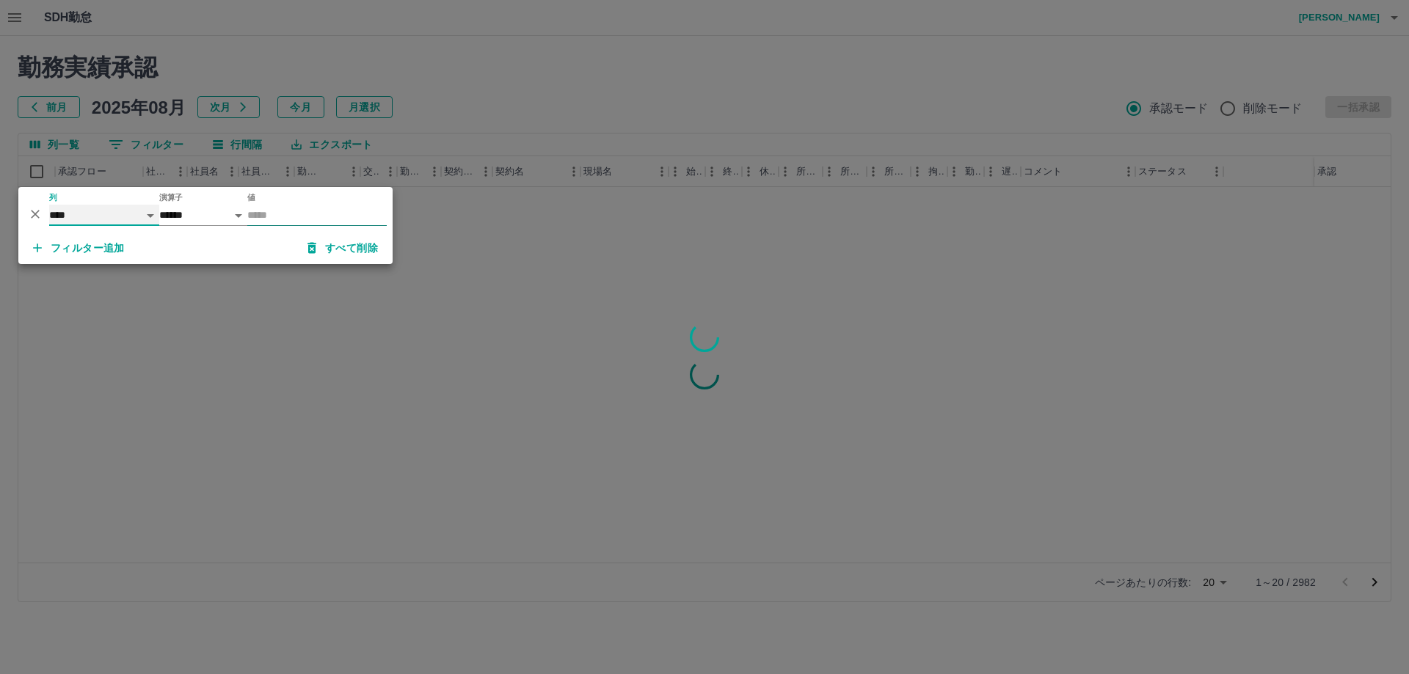 The image size is (1409, 674). Describe the element at coordinates (79, 248) in the screenshot. I see `button: フィルター追加` at that location.